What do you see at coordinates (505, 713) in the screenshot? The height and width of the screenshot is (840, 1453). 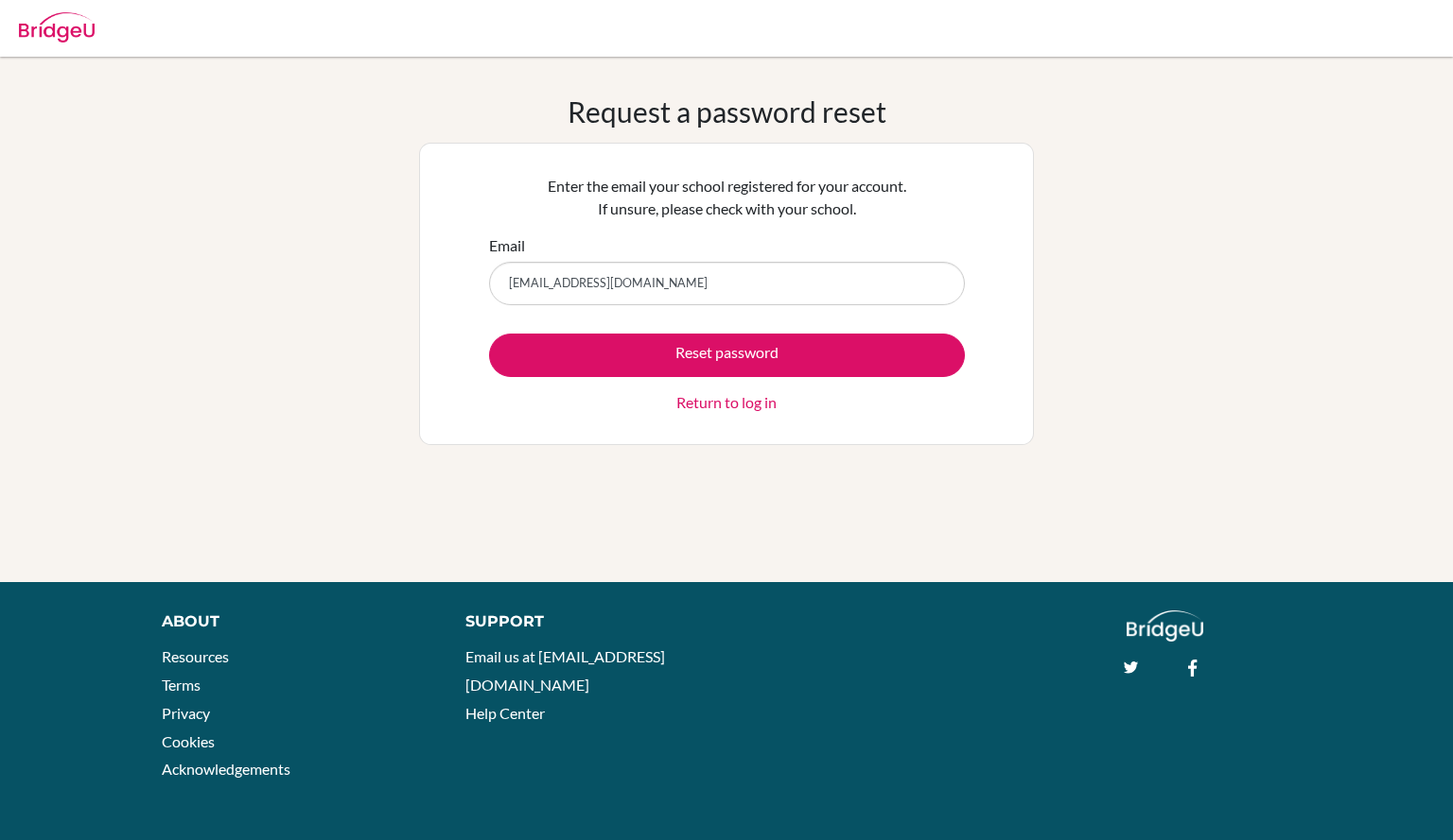 I see `a: Help Center` at bounding box center [505, 713].